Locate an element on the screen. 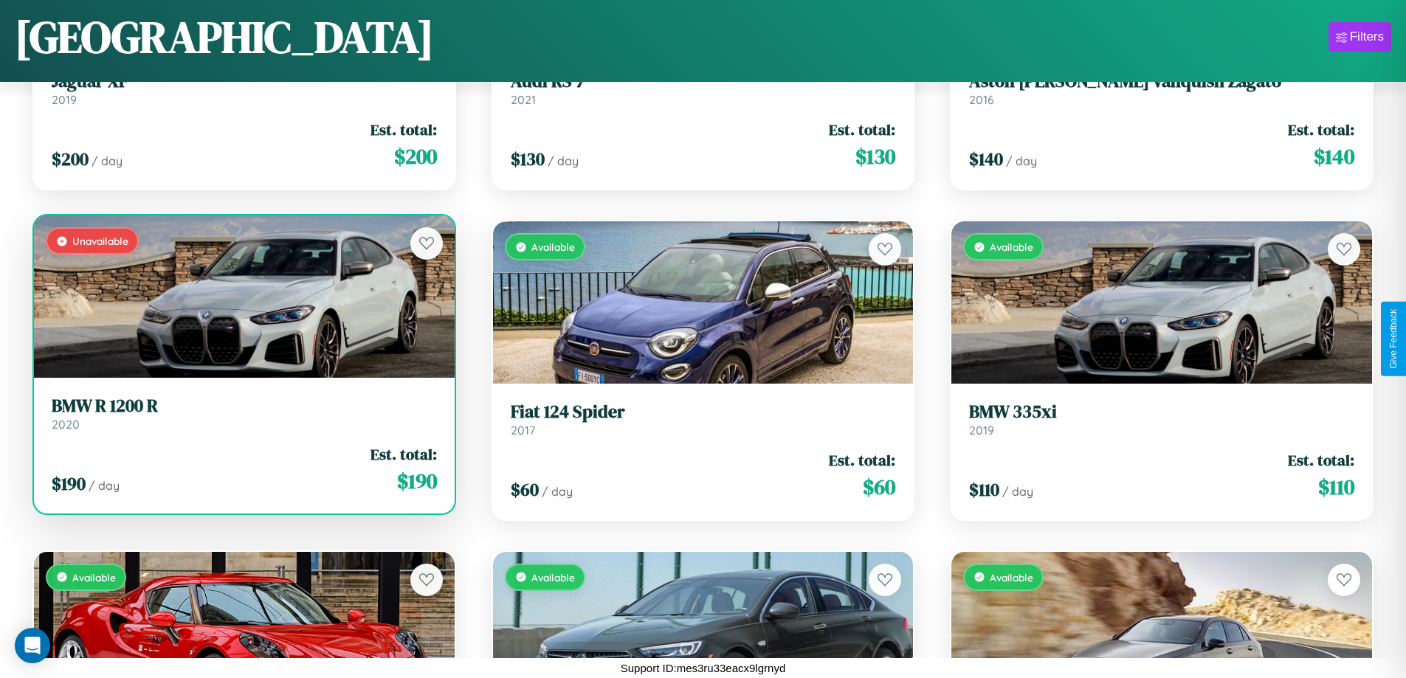 This screenshot has width=1406, height=678. span: 2021 is located at coordinates (523, 100).